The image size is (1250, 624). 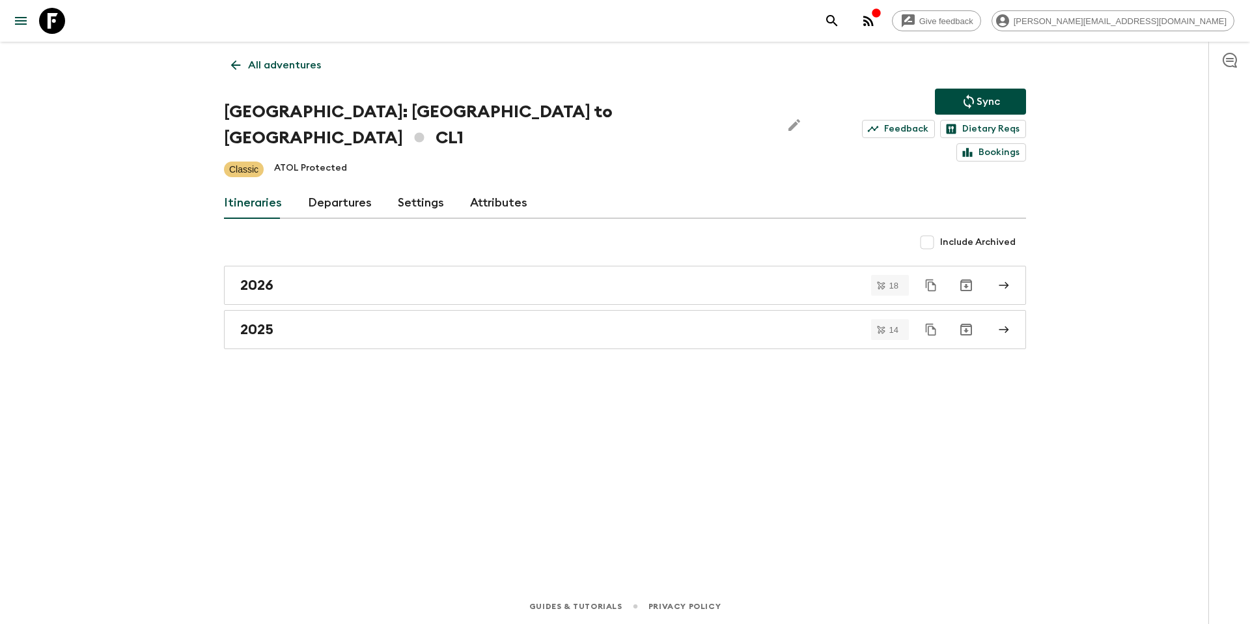 What do you see at coordinates (794, 125) in the screenshot?
I see `button: Edit Adventure Title` at bounding box center [794, 125].